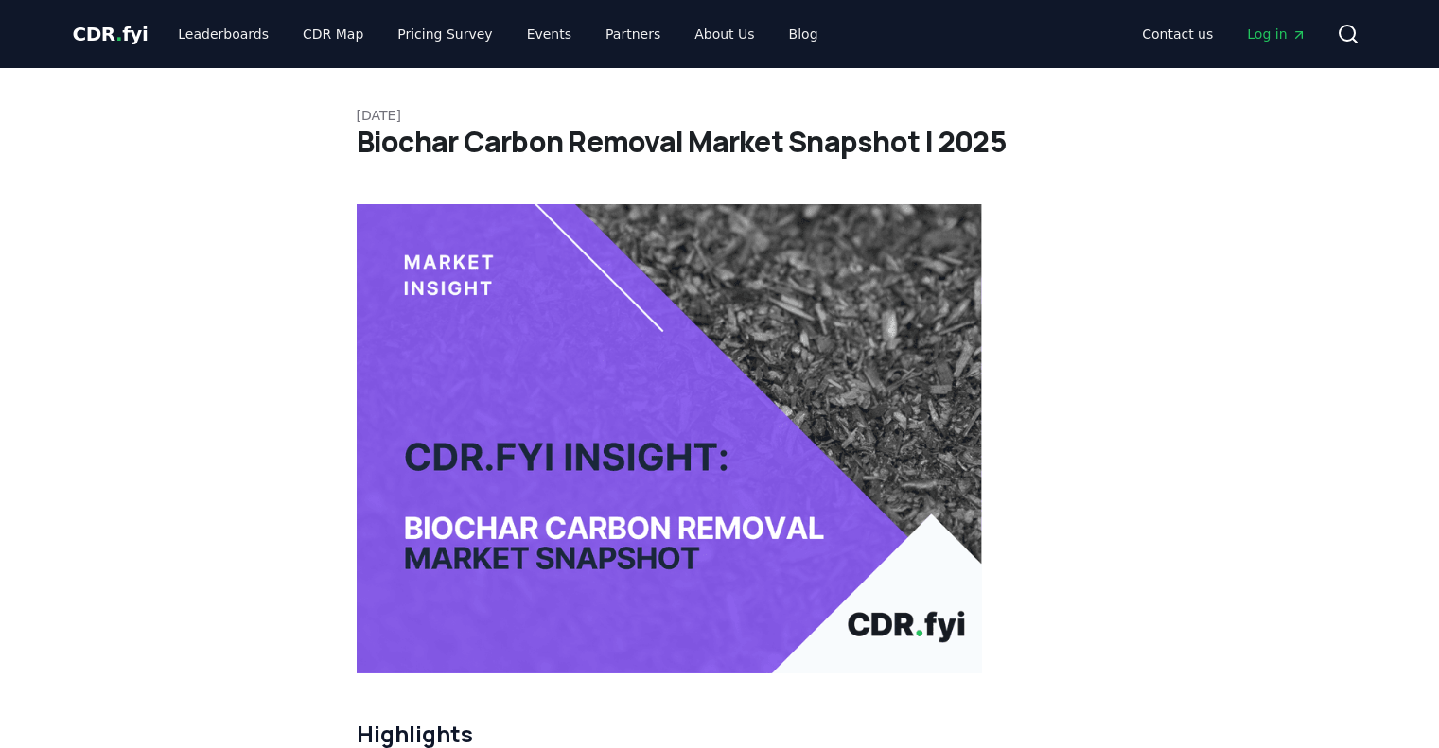 The width and height of the screenshot is (1439, 748). I want to click on a: CDR Map, so click(333, 34).